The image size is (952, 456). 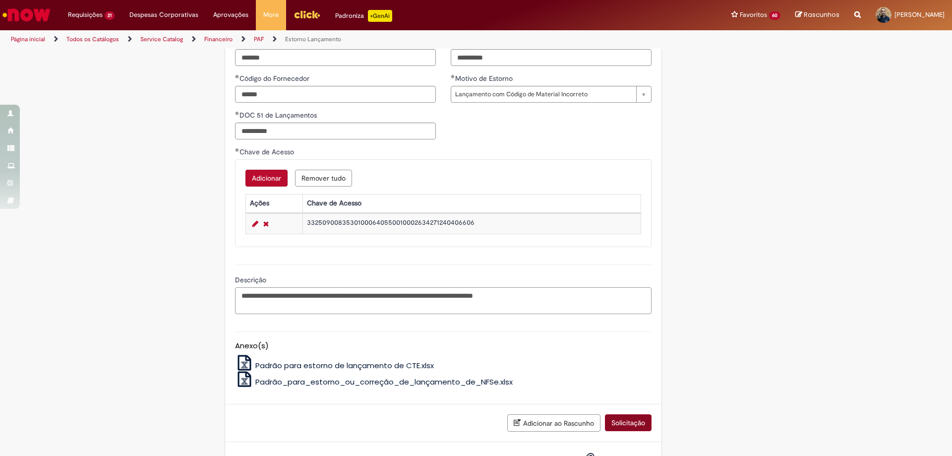 What do you see at coordinates (307, 14) in the screenshot?
I see `img: click_logo_yellow_360x200.png` at bounding box center [307, 14].